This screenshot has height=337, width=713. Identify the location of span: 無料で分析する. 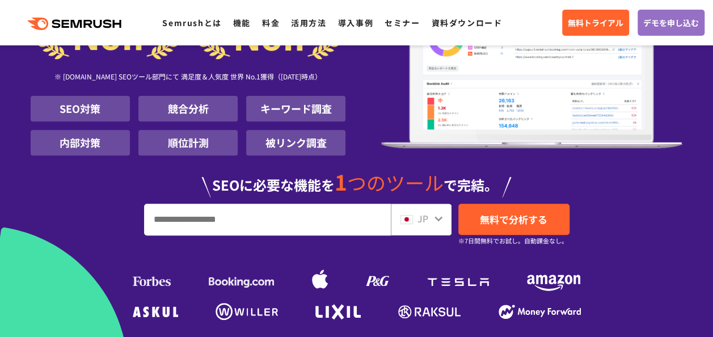
(514, 219).